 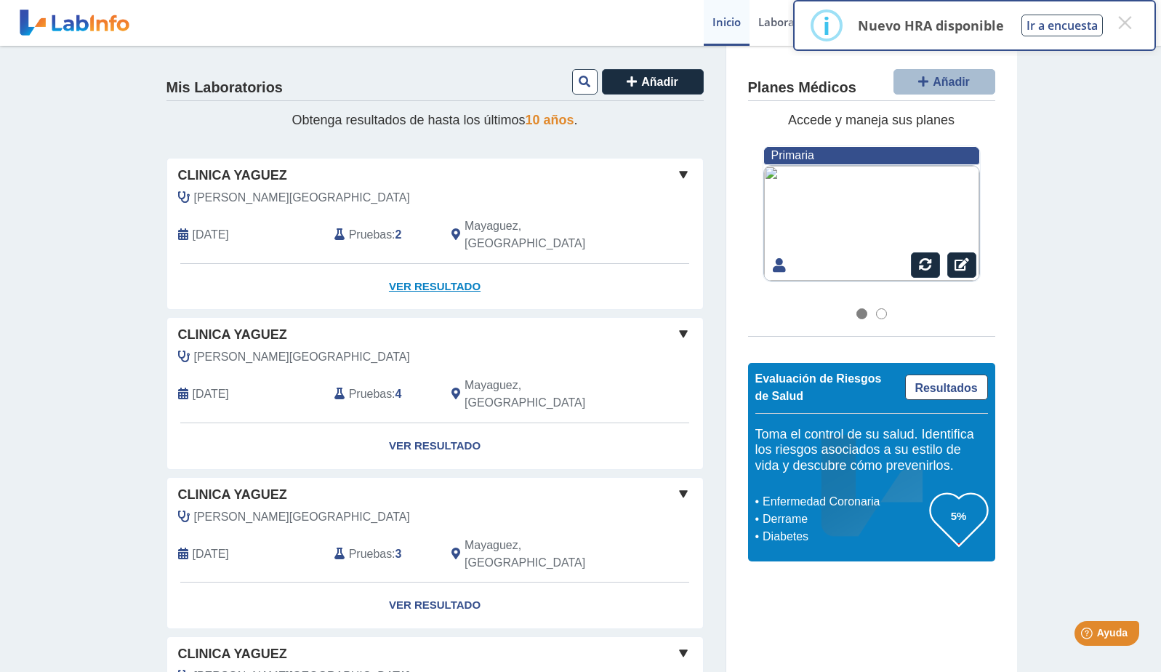 I want to click on li: Enfermedad Coronaria, so click(x=844, y=502).